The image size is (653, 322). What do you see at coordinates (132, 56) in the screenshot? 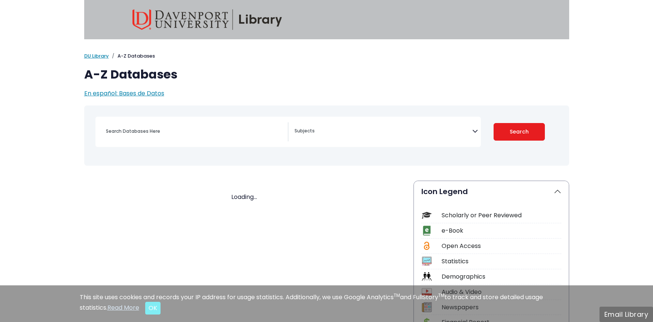
I see `li: A-Z Databases` at bounding box center [132, 56].